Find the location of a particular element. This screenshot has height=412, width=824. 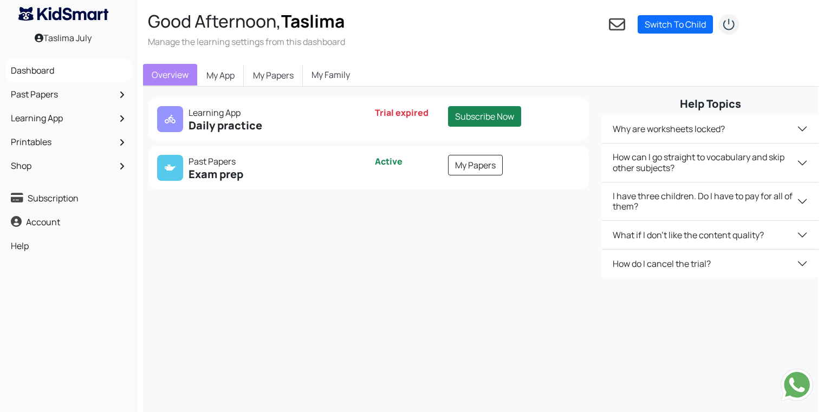

img: Send whatsapp message to +442080035976 is located at coordinates (797, 385).